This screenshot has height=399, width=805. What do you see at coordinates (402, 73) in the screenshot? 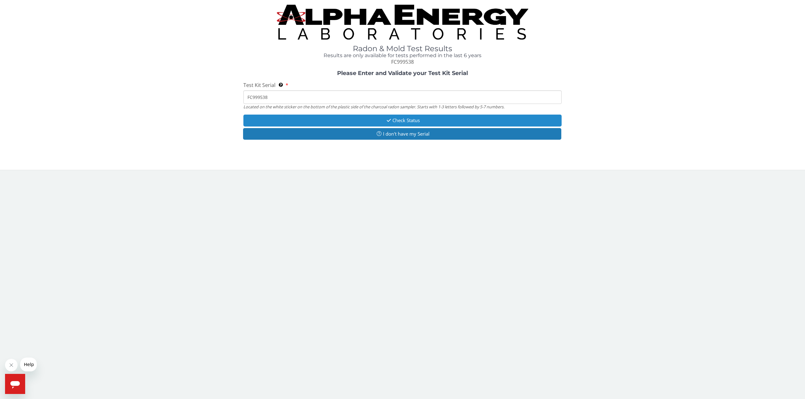
I see `strong: Please Enter and Validate your Test Kit Serial` at bounding box center [402, 73].